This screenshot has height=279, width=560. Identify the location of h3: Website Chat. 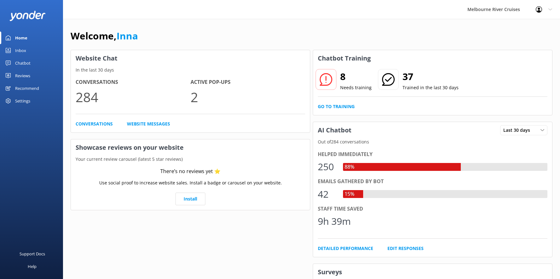
(190, 58).